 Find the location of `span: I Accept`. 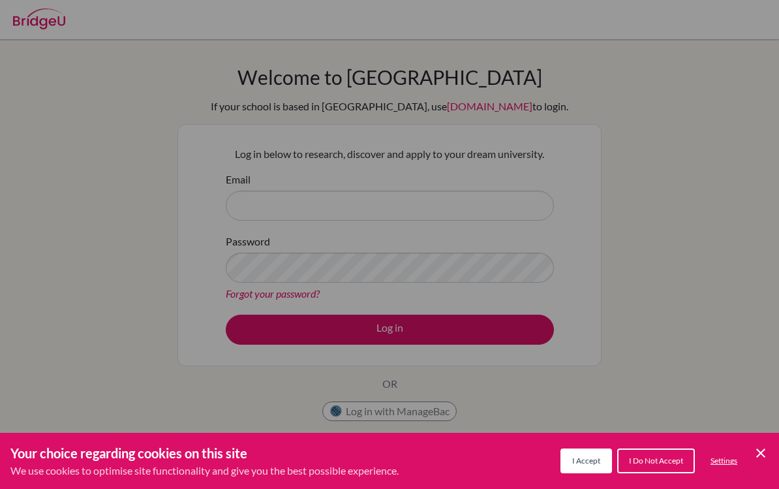

span: I Accept is located at coordinates (586, 460).